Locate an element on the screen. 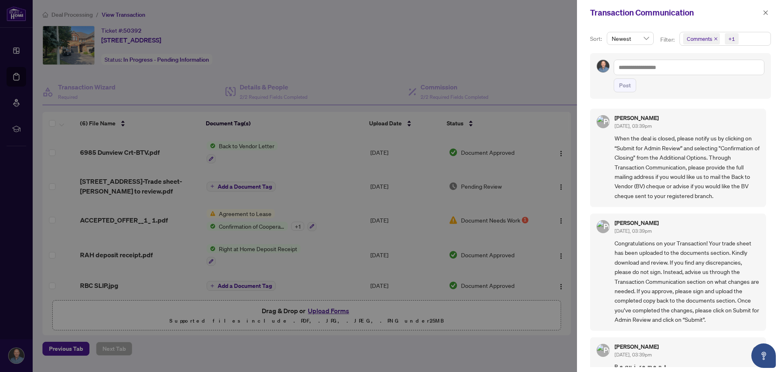  div: Transaction Communication is located at coordinates (675, 13).